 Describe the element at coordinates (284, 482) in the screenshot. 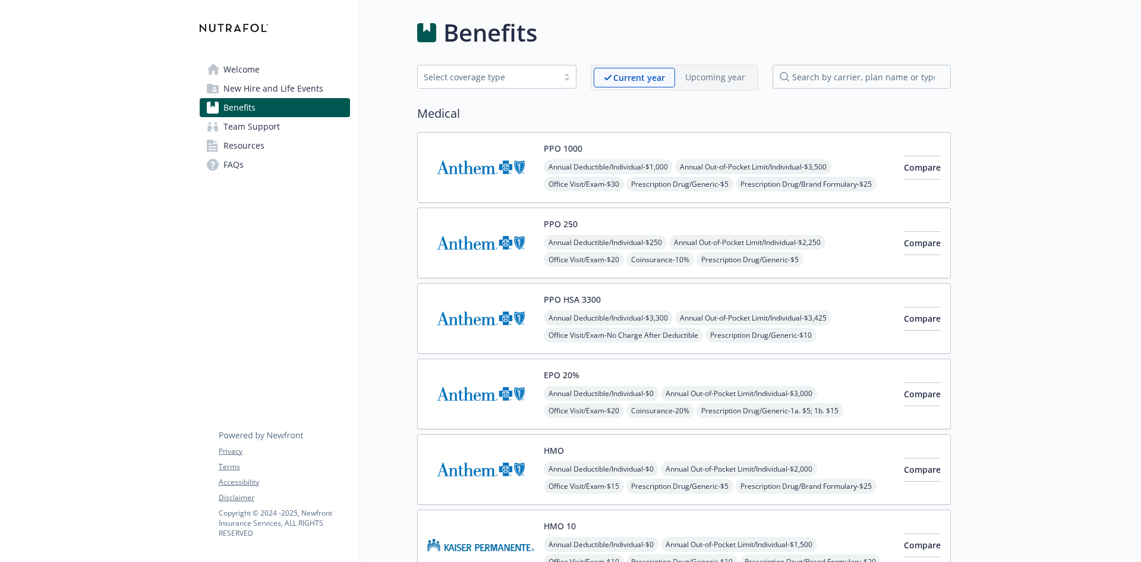

I see `a: Accessibility` at that location.